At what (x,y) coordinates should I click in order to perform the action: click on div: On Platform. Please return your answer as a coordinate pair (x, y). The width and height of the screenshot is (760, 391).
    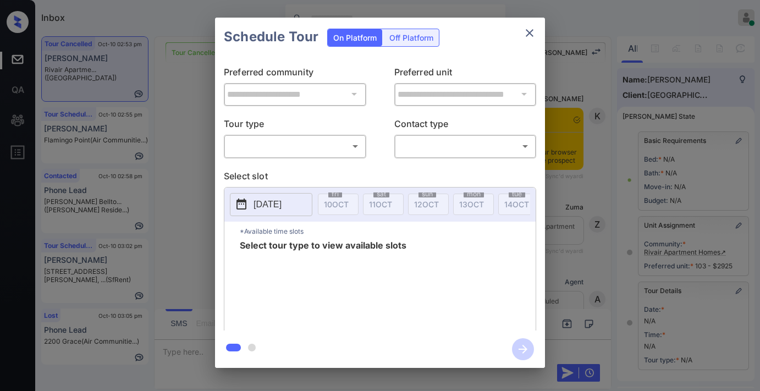
    Looking at the image, I should click on (355, 37).